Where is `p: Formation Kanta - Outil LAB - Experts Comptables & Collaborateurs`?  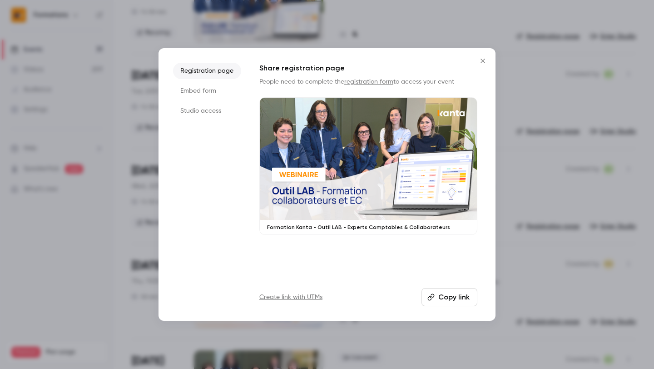 p: Formation Kanta - Outil LAB - Experts Comptables & Collaborateurs is located at coordinates (369, 227).